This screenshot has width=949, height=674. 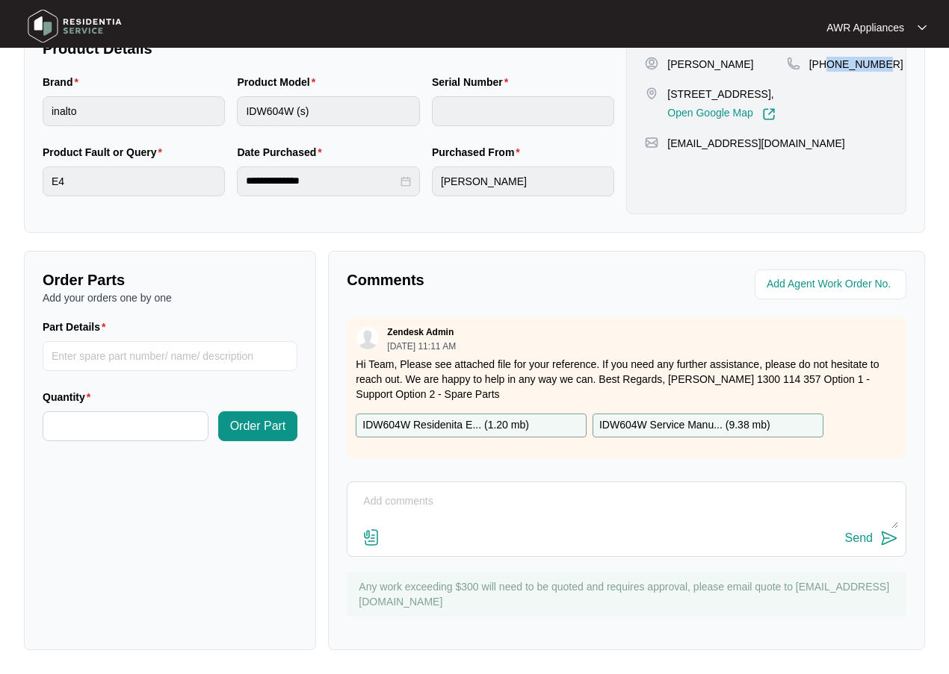 What do you see at coordinates (170, 280) in the screenshot?
I see `p: Order Parts` at bounding box center [170, 280].